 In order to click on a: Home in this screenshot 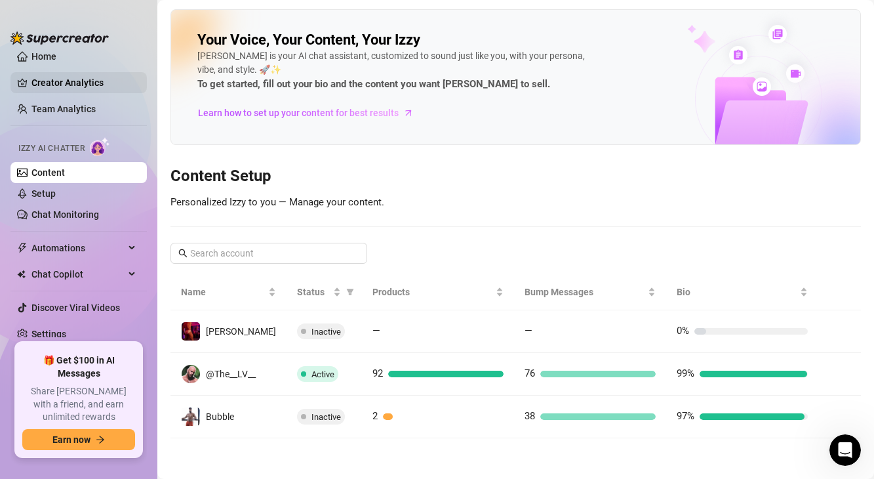, I will do `click(44, 56)`.